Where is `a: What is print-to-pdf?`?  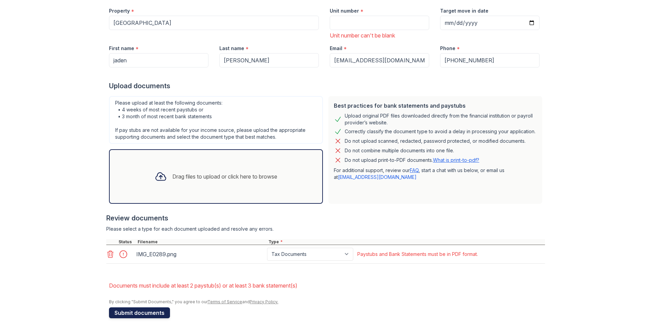 a: What is print-to-pdf? is located at coordinates (456, 160).